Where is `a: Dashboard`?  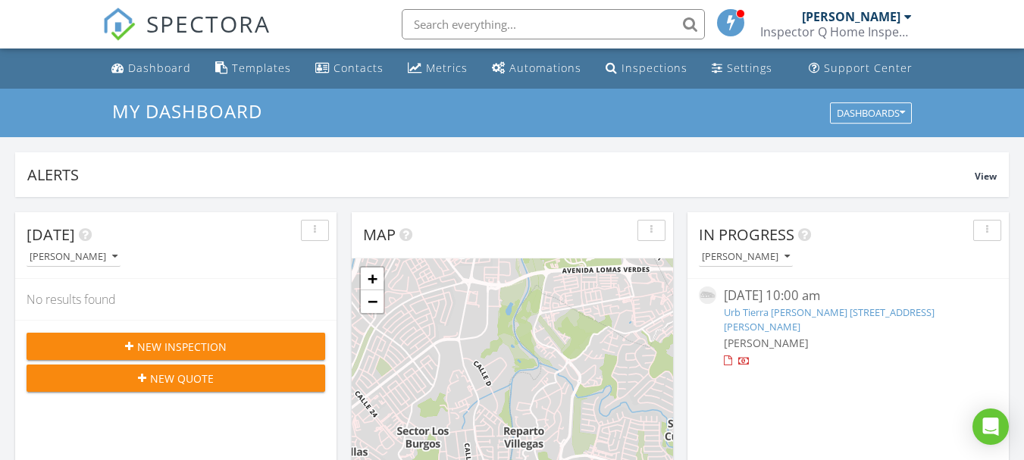 a: Dashboard is located at coordinates (151, 68).